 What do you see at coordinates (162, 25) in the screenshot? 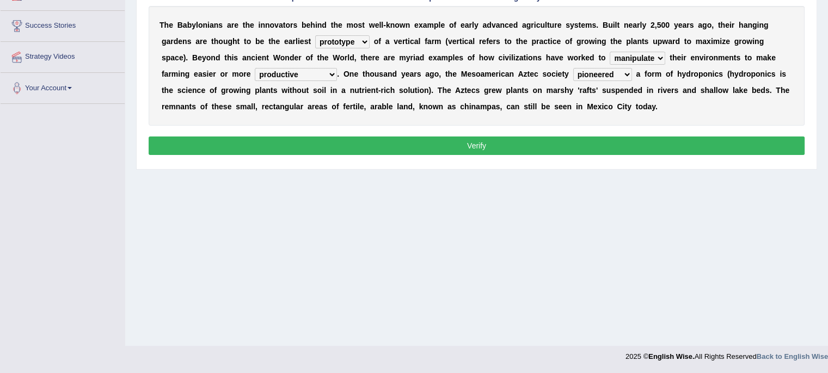
I see `b: T` at bounding box center [162, 25].